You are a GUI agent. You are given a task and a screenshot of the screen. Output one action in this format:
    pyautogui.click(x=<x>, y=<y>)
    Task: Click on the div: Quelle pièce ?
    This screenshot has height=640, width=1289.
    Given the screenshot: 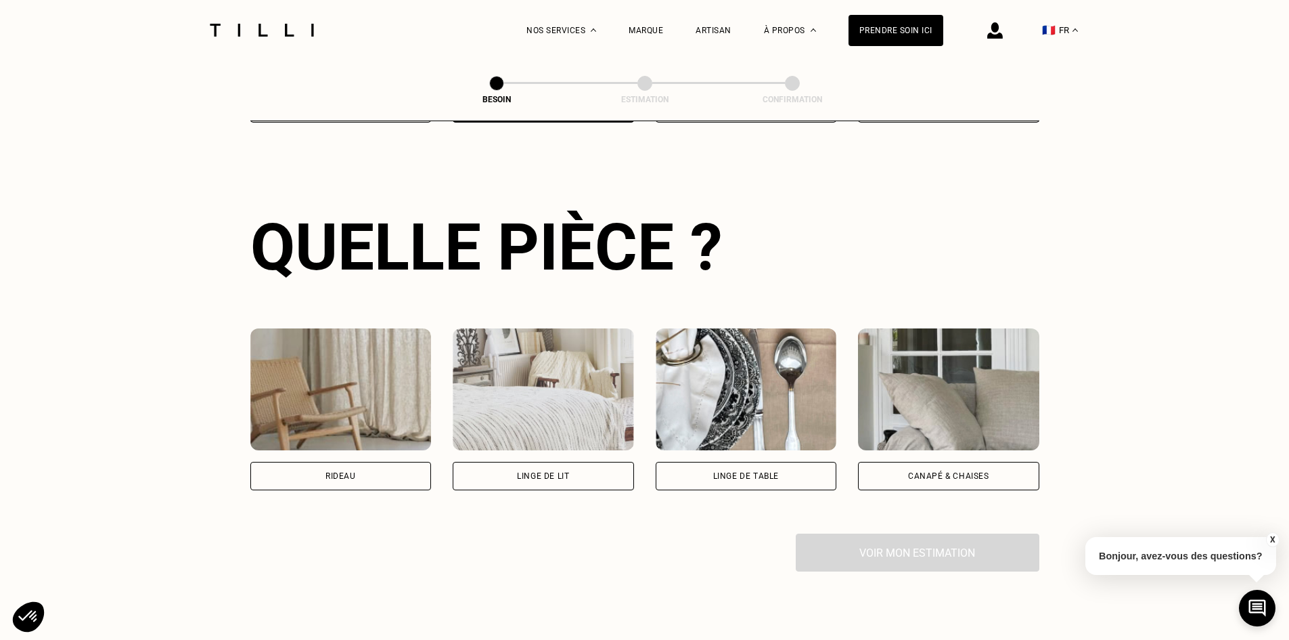 What is the action you would take?
    pyautogui.click(x=645, y=247)
    